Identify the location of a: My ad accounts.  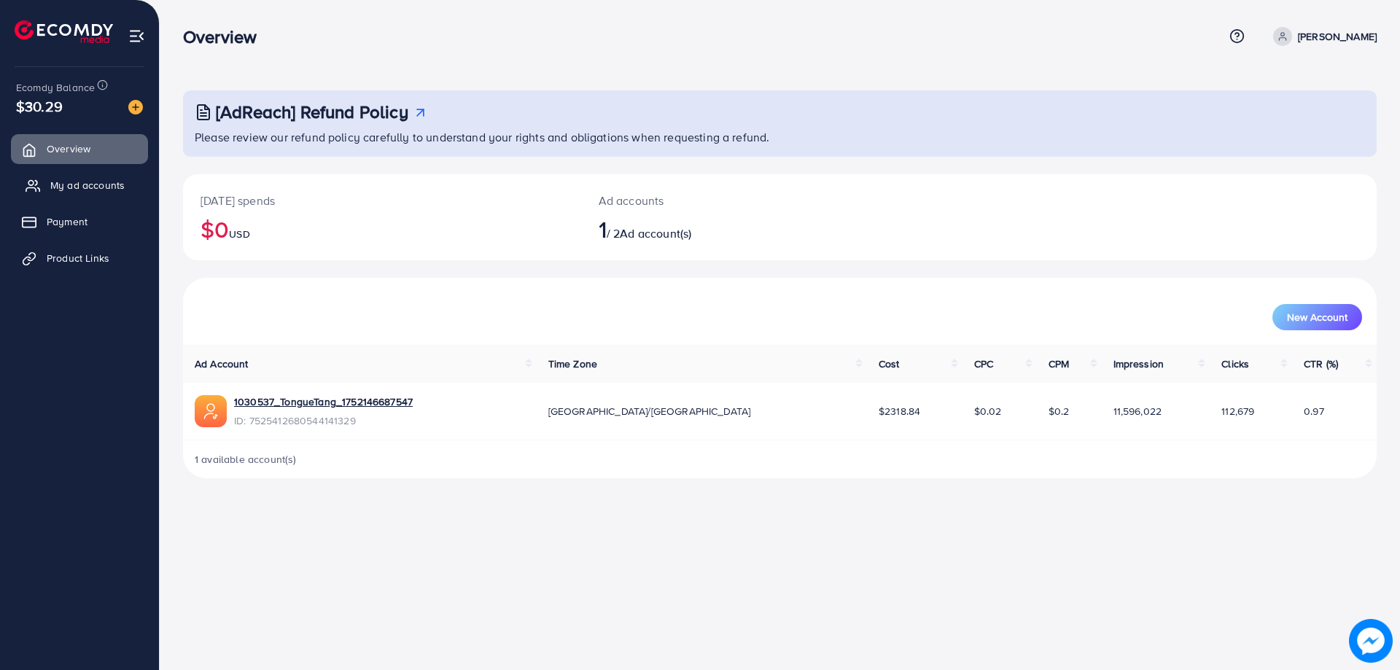
(80, 185).